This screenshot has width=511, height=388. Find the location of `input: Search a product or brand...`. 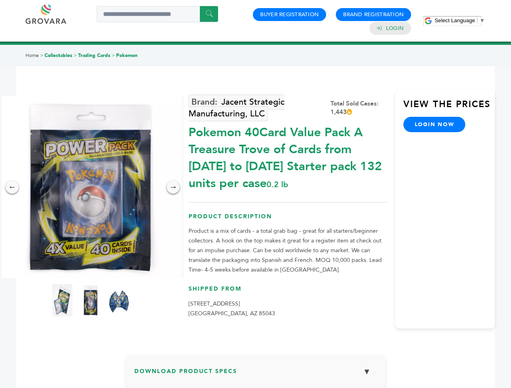

input: Search a product or brand... is located at coordinates (157, 14).